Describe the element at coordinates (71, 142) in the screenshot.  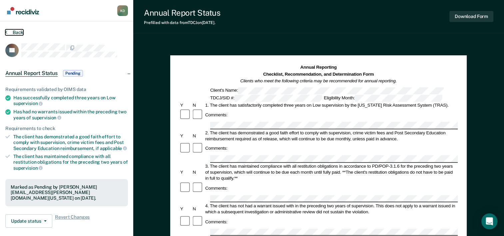
I see `div: The client has demonstrated a good faith effort to comply with supervision, crime victim fees and...` at that location.